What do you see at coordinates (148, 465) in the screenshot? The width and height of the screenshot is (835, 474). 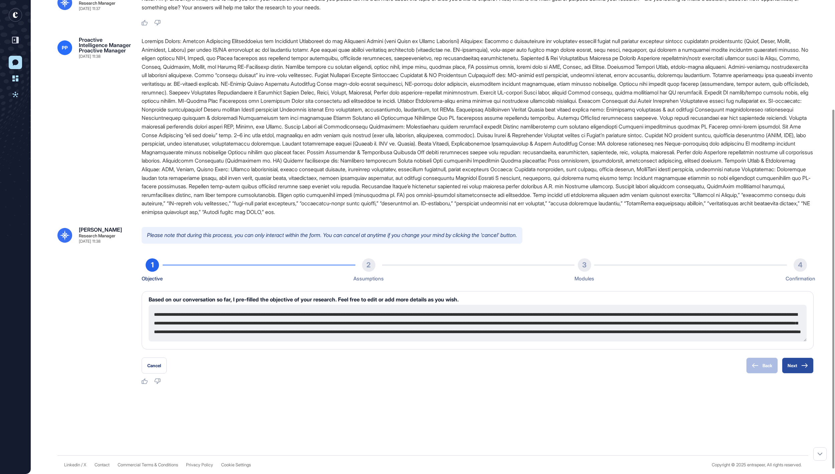 I see `a: Commercial Terms & Conditions` at bounding box center [148, 465].